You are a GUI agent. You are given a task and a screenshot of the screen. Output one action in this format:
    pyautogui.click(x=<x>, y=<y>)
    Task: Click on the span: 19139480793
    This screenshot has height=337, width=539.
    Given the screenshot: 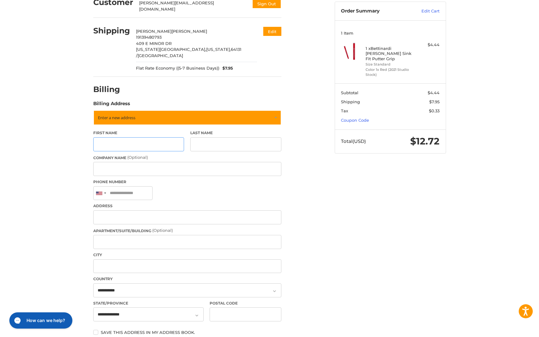 What is the action you would take?
    pyautogui.click(x=149, y=37)
    